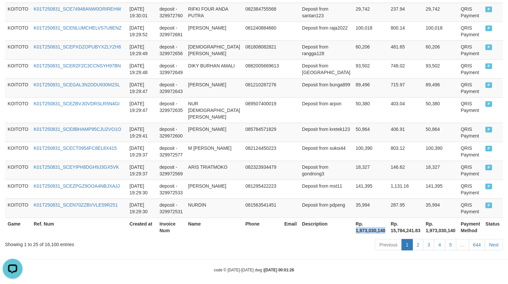  Describe the element at coordinates (171, 170) in the screenshot. I see `td: deposit - 329972569` at that location.